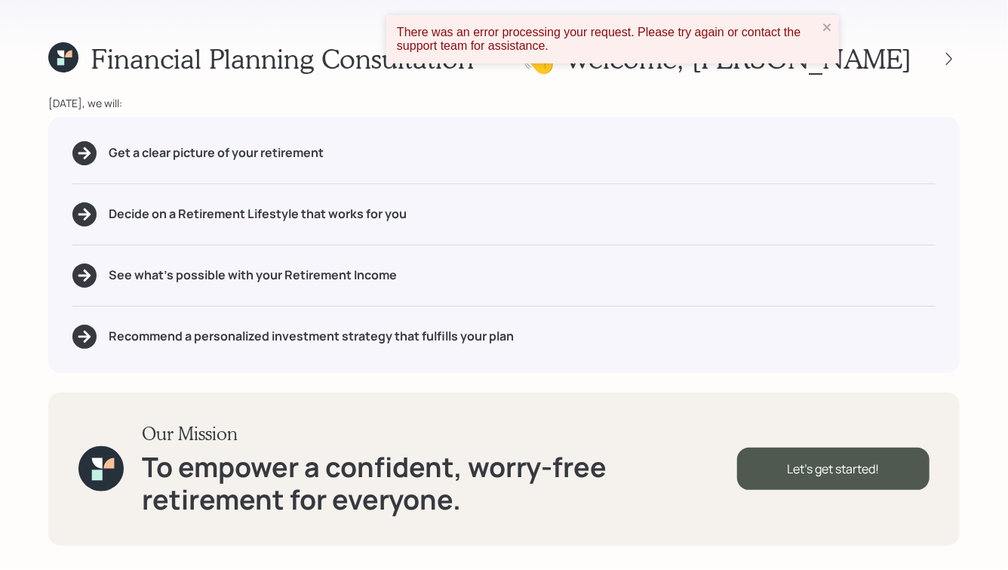 The image size is (1008, 570). What do you see at coordinates (439, 483) in the screenshot?
I see `h1: To empower a confident, worry-free retirement for everyone.` at bounding box center [439, 483].